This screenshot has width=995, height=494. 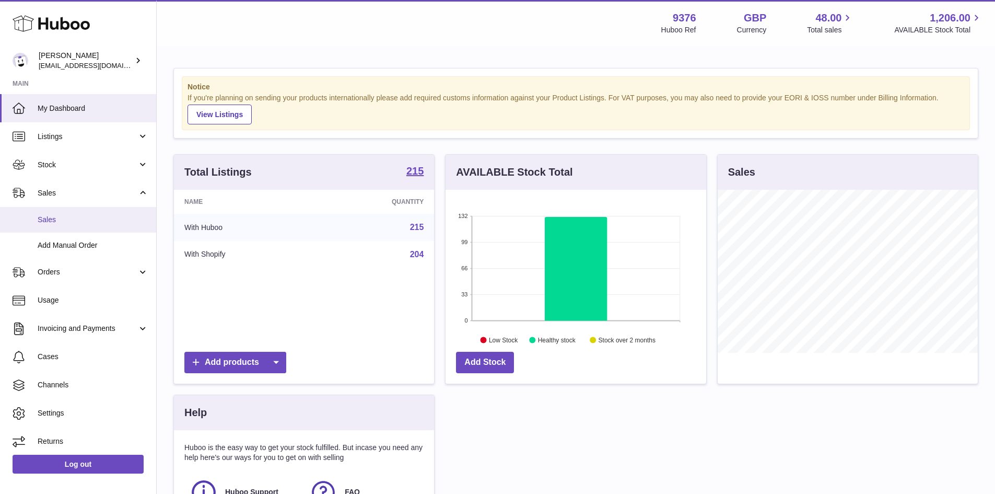 I want to click on span: Usage, so click(x=93, y=300).